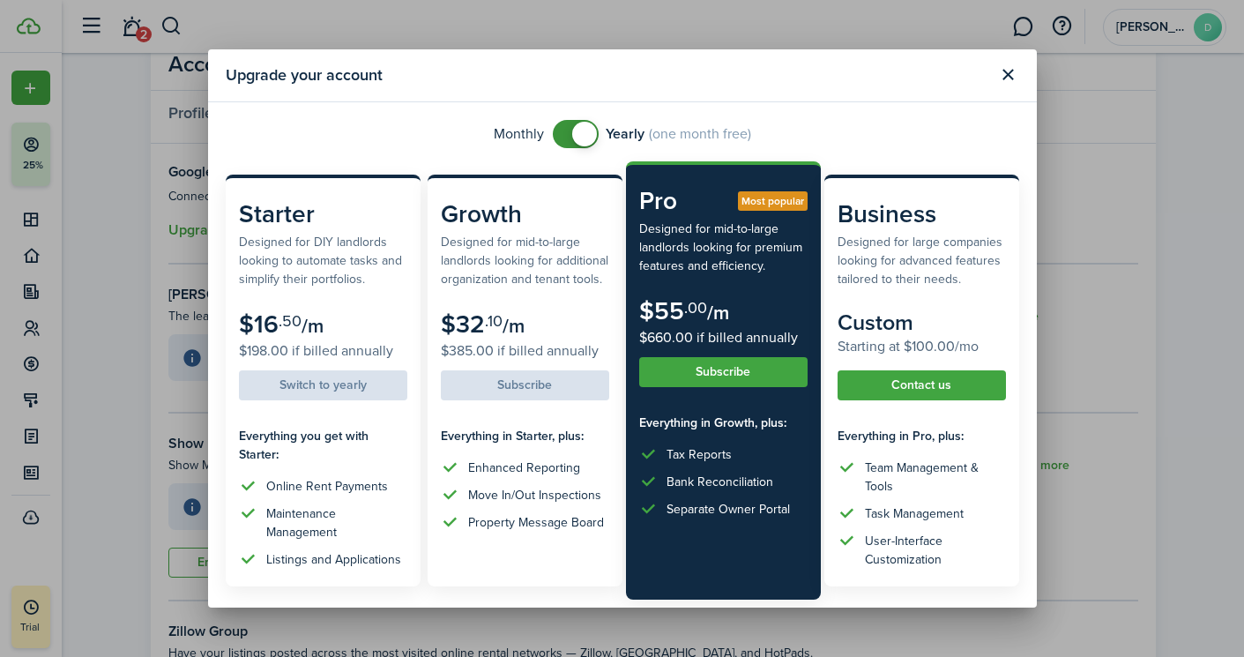 This screenshot has height=657, width=1244. What do you see at coordinates (524, 467) in the screenshot?
I see `div: Enhanced Reporting` at bounding box center [524, 467].